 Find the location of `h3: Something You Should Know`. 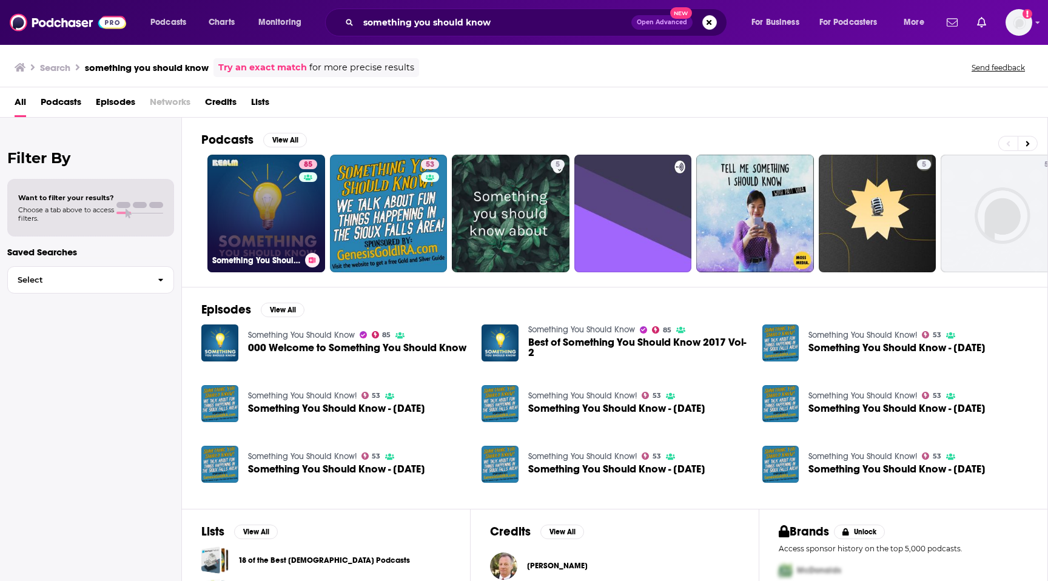

h3: Something You Should Know is located at coordinates (256, 260).